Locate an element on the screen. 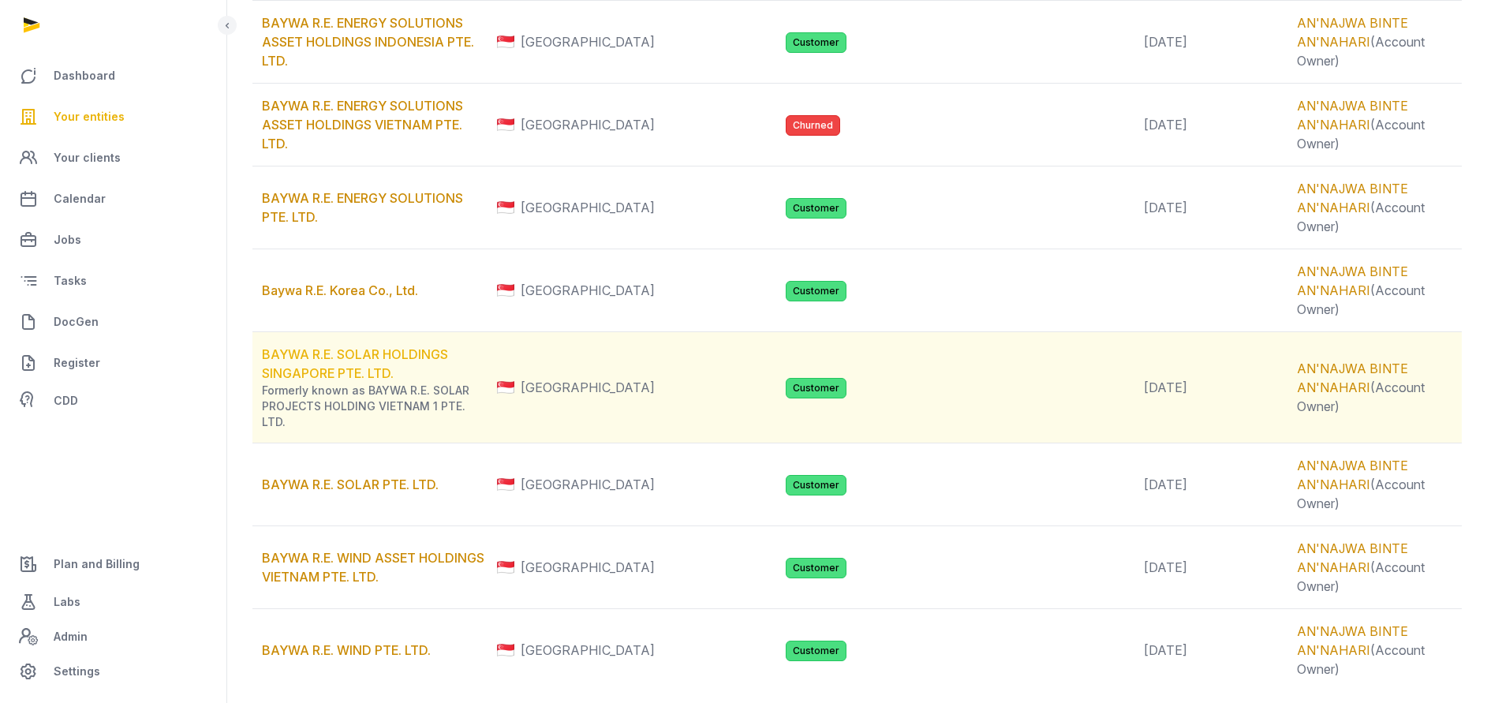 This screenshot has height=703, width=1487. span: Calendar is located at coordinates (80, 199).